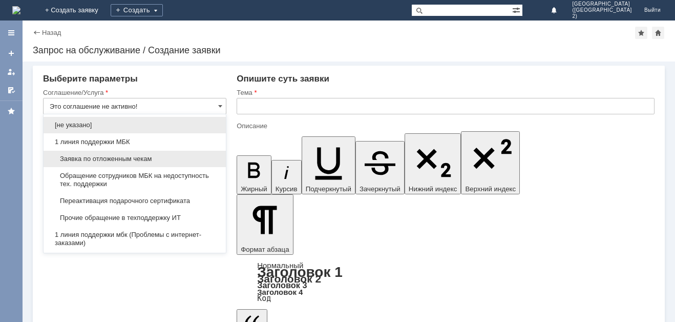 Image resolution: width=675 pixels, height=322 pixels. Describe the element at coordinates (137, 10) in the screenshot. I see `div: Создать` at that location.